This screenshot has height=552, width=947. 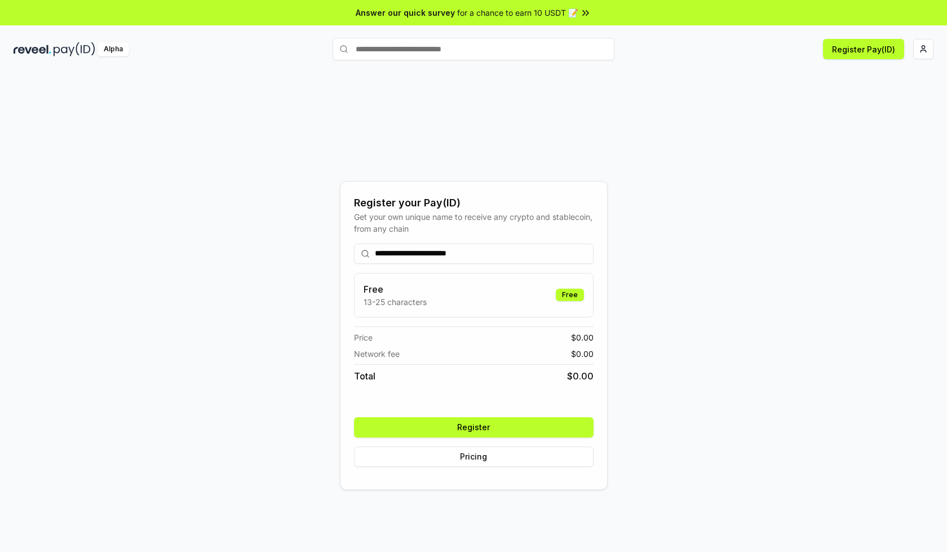 What do you see at coordinates (376, 353) in the screenshot?
I see `span: Network fee` at bounding box center [376, 353].